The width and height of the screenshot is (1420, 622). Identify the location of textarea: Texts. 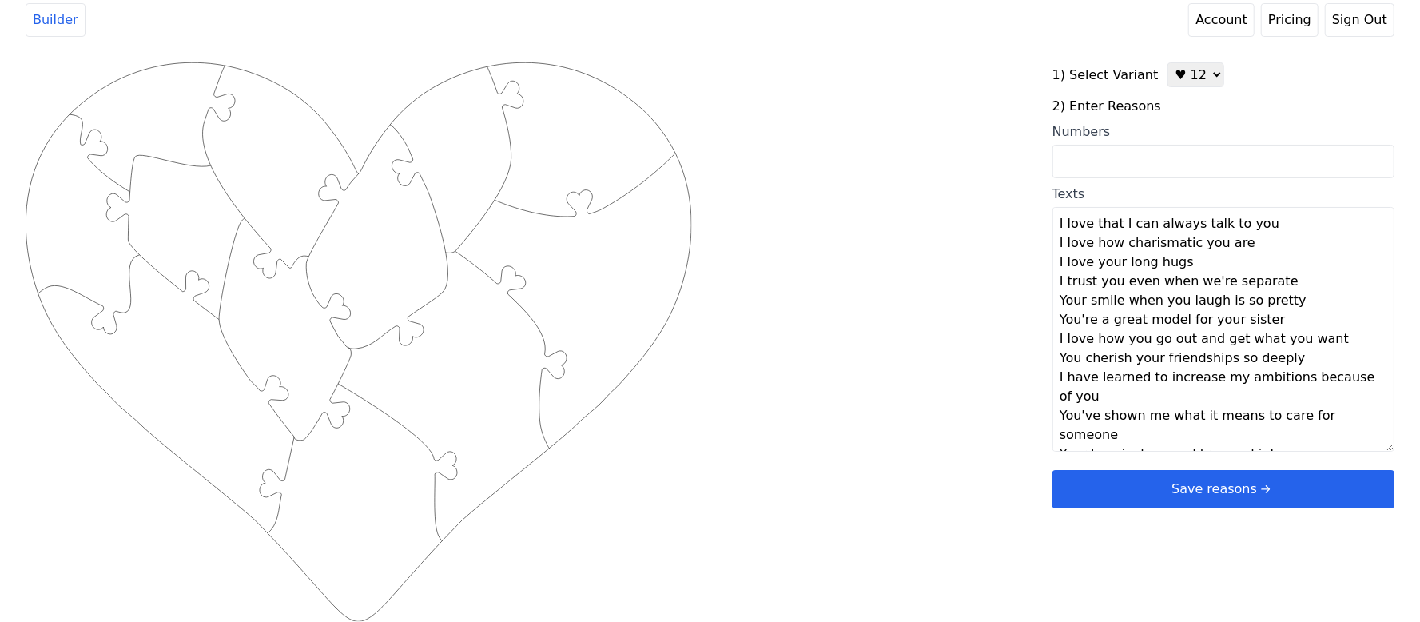
(1224, 329).